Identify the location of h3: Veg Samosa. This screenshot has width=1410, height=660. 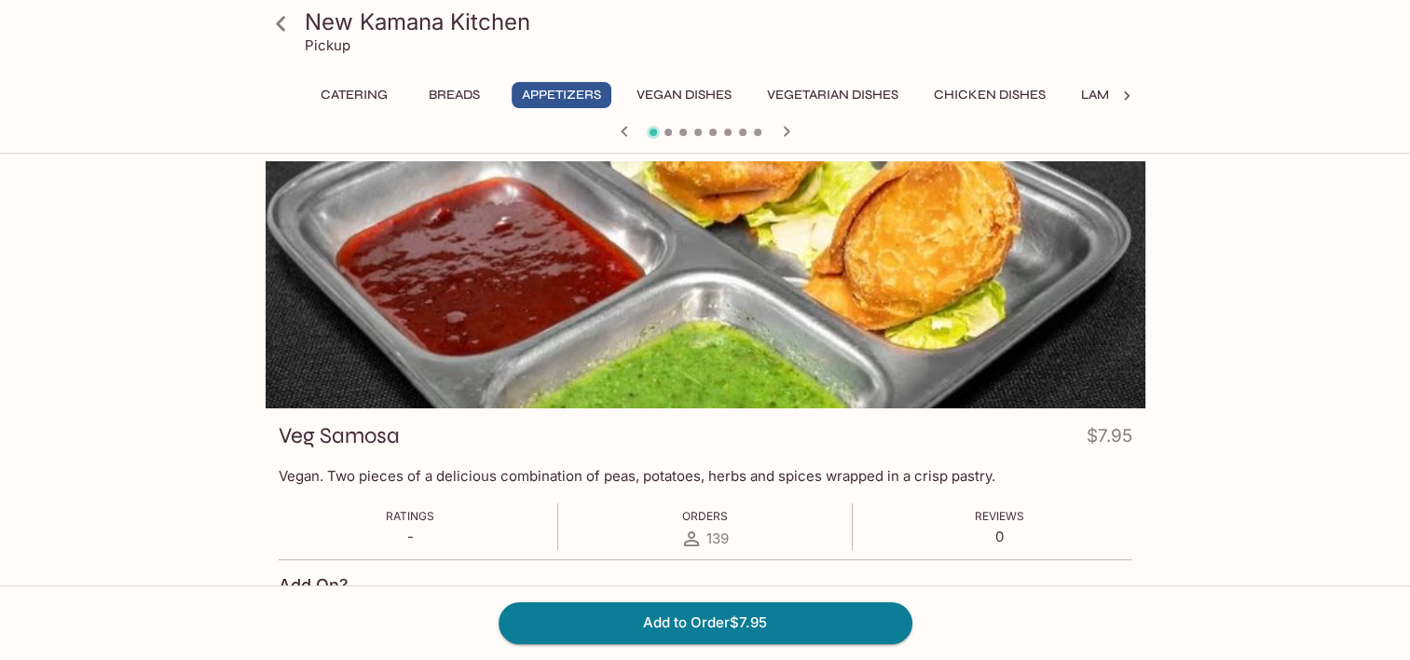
(339, 435).